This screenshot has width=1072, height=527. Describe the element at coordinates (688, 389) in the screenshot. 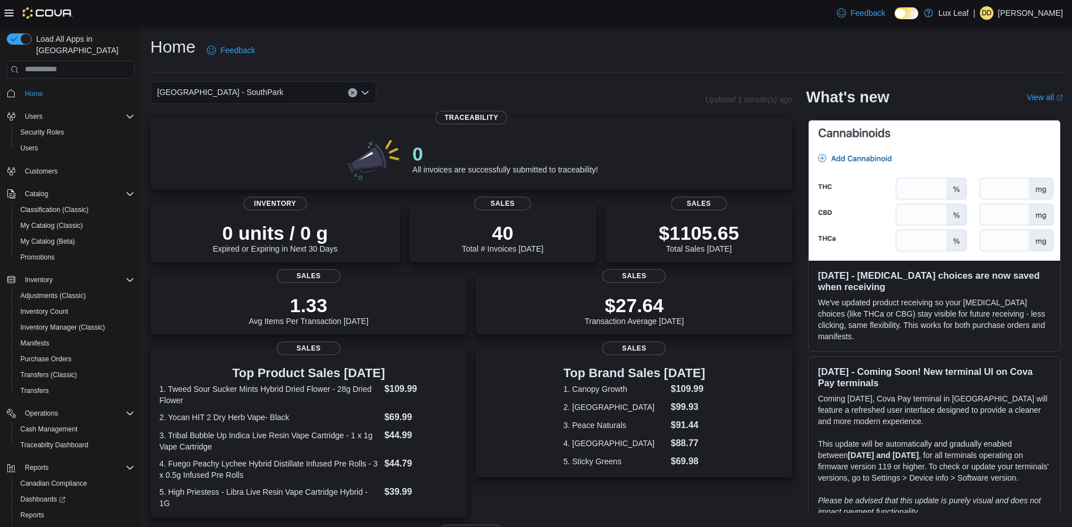

I see `dd: $109.99` at that location.